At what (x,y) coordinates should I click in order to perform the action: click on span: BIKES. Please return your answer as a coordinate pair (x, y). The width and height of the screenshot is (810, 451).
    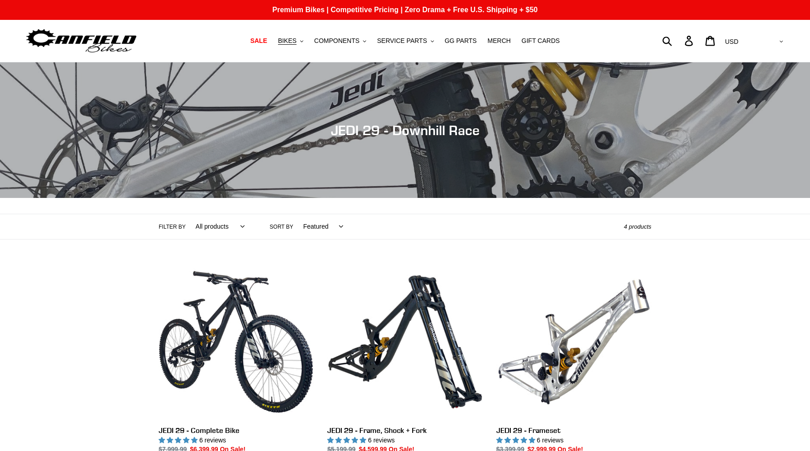
    Looking at the image, I should click on (287, 41).